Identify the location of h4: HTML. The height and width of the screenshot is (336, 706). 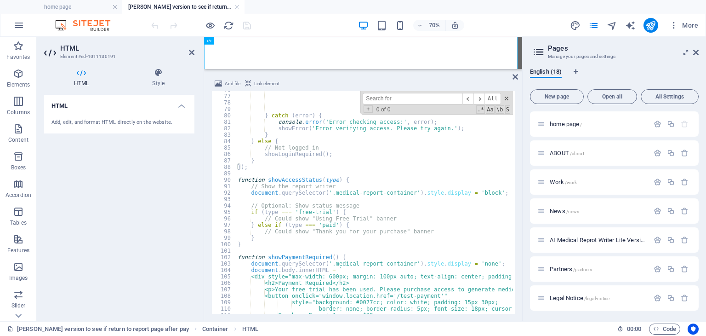
(83, 78).